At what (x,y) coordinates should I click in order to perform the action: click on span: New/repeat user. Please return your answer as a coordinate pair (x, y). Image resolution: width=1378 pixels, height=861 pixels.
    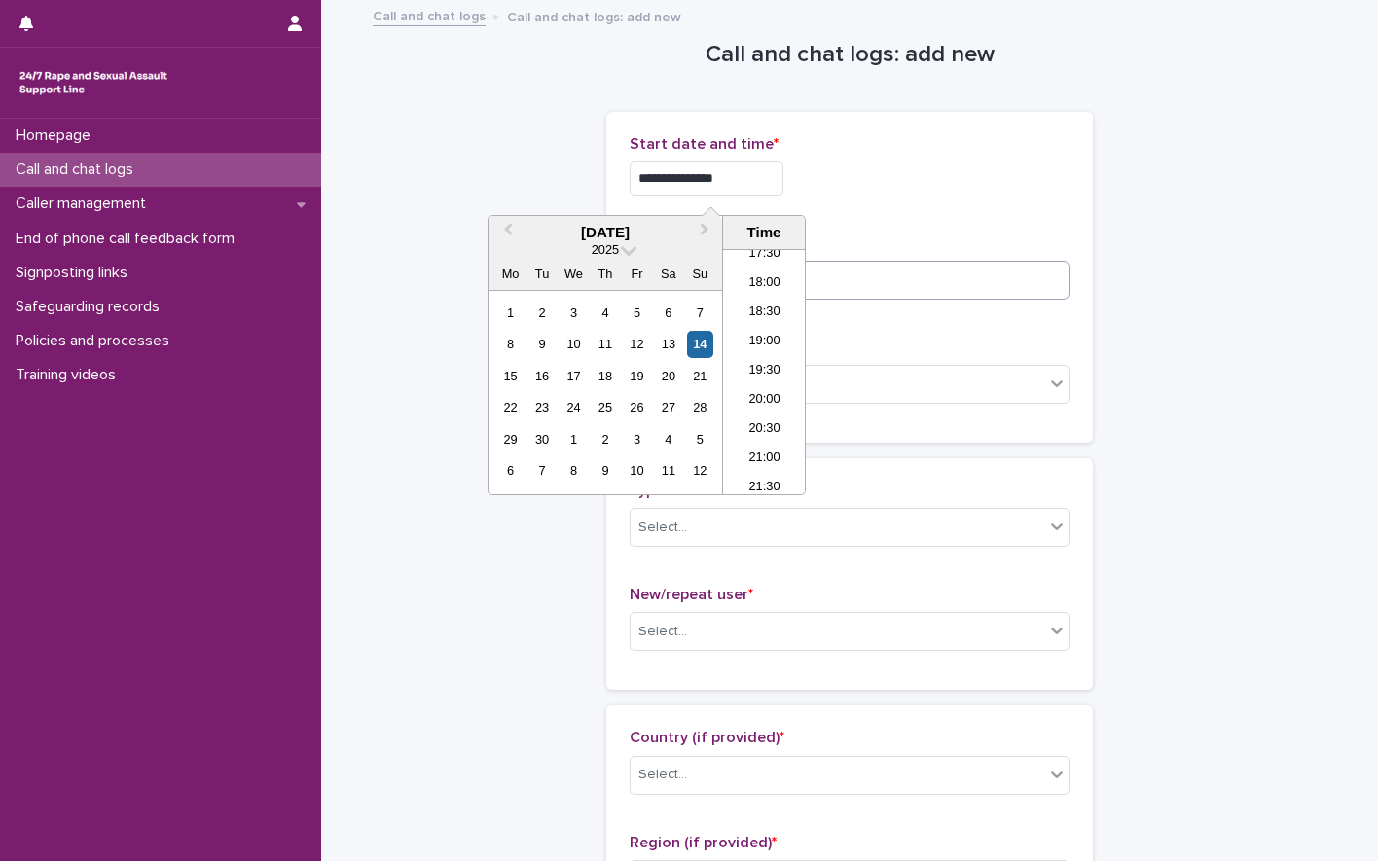
    Looking at the image, I should click on (691, 594).